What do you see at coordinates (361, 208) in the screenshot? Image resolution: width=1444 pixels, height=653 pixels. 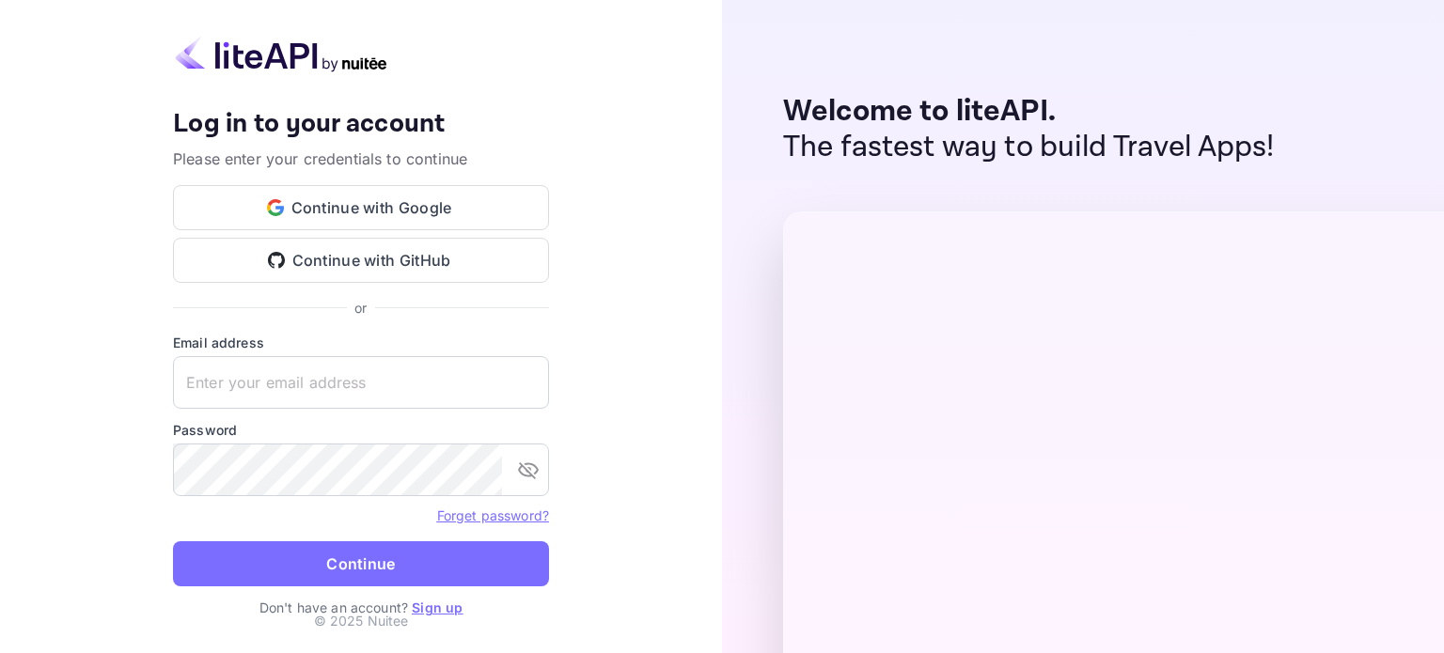 I see `button: Continue with Google` at bounding box center [361, 208].